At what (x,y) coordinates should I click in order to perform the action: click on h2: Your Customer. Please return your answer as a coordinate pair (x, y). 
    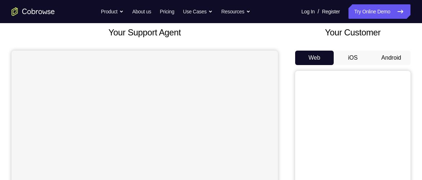
    Looking at the image, I should click on (353, 32).